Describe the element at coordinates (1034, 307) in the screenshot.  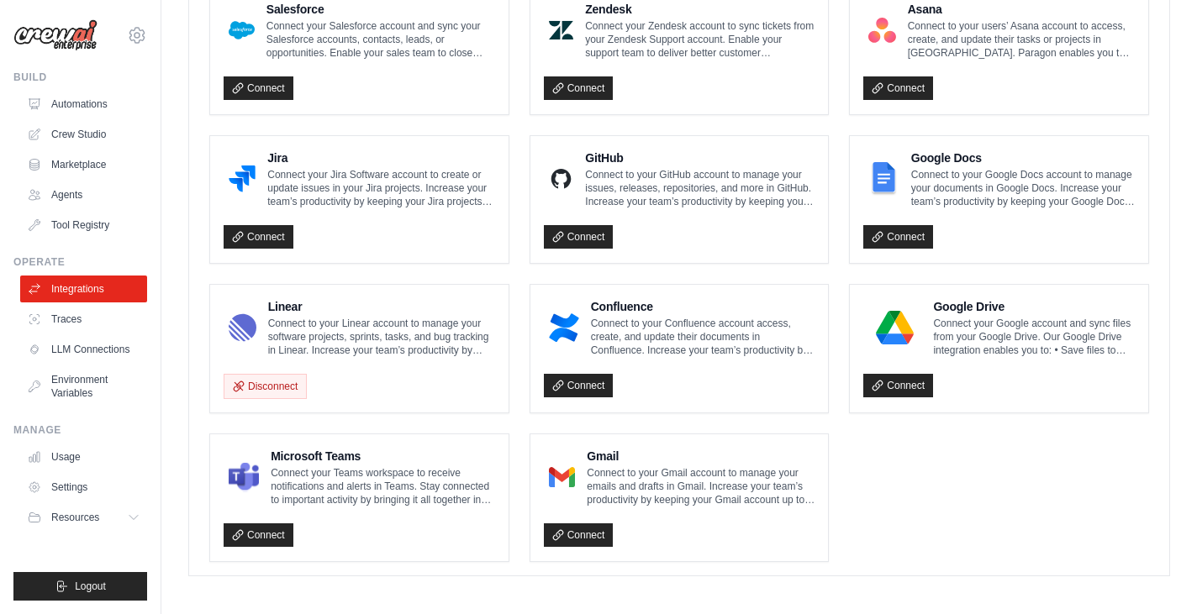
I see `h4: Google Drive` at that location.